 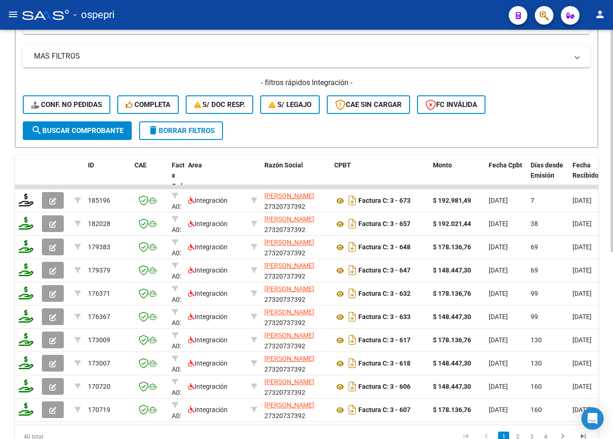 What do you see at coordinates (176, 181) in the screenshot?
I see `datatable-header-cell: Facturado x Orden De` at bounding box center [176, 181].